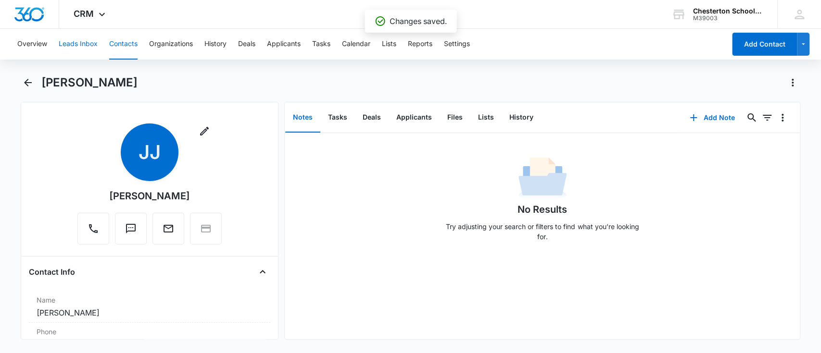 This screenshot has width=821, height=353. Describe the element at coordinates (418, 21) in the screenshot. I see `p: Changes saved.` at that location.